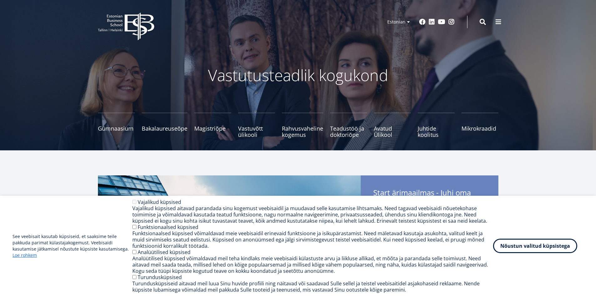 The height and width of the screenshot is (296, 596). Describe the element at coordinates (312, 286) in the screenshot. I see `div: Turundusküpsiseid aitavad meil luua Sinu huvide profiili ning näitavad või saadavad Sulle sellel ...` at that location.